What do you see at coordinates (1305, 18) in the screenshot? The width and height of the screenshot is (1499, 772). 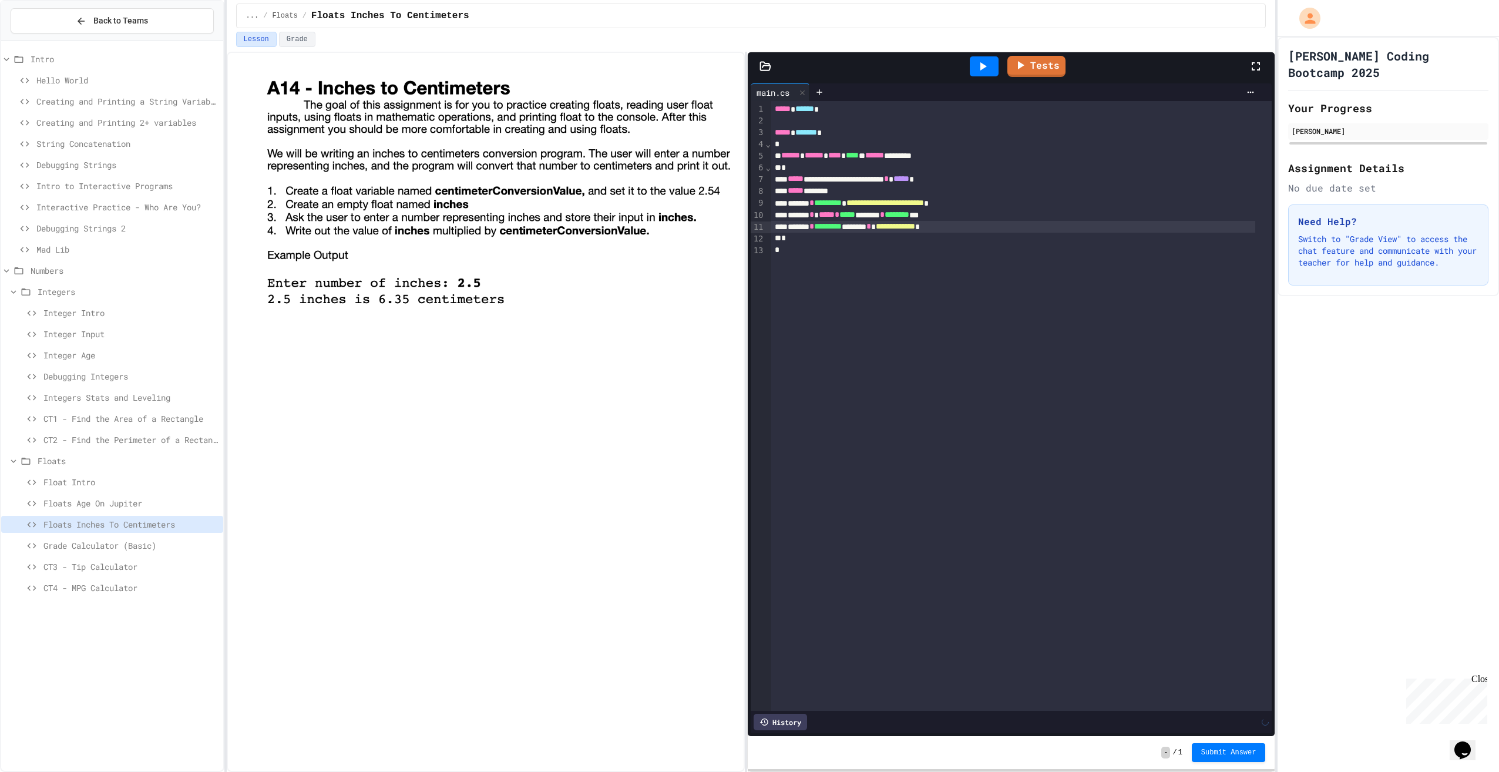 I see `div: My Account` at bounding box center [1305, 18].